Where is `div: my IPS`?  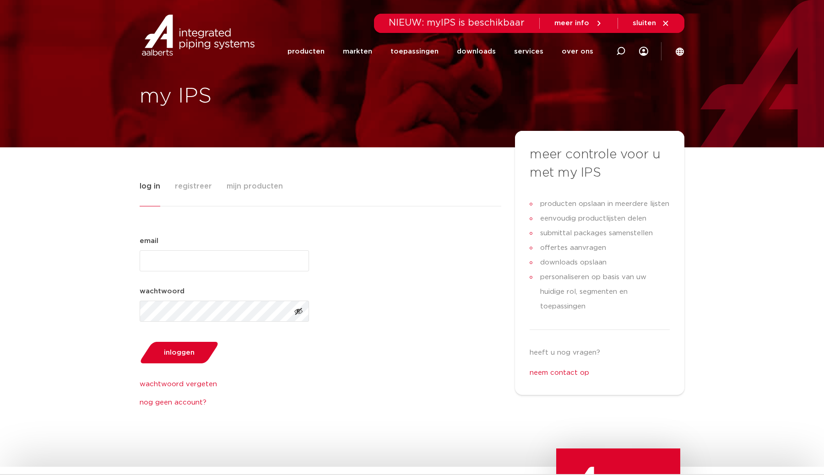 div: my IPS is located at coordinates (644, 51).